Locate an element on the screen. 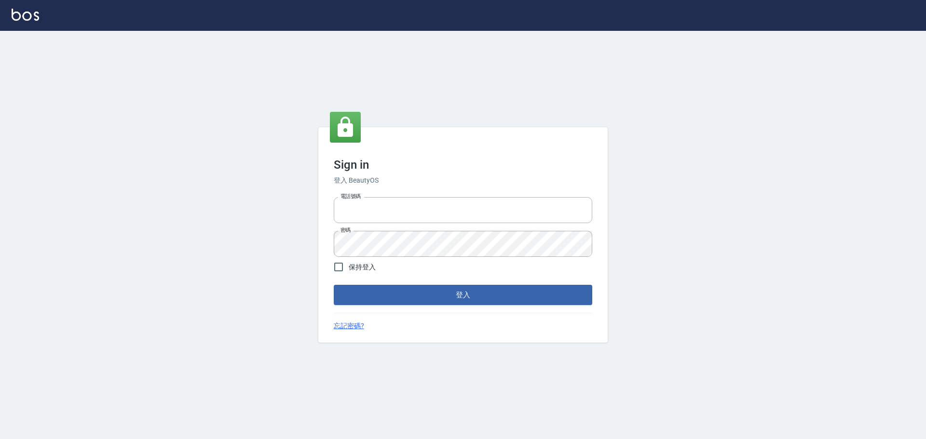  button: 登入 is located at coordinates (463, 295).